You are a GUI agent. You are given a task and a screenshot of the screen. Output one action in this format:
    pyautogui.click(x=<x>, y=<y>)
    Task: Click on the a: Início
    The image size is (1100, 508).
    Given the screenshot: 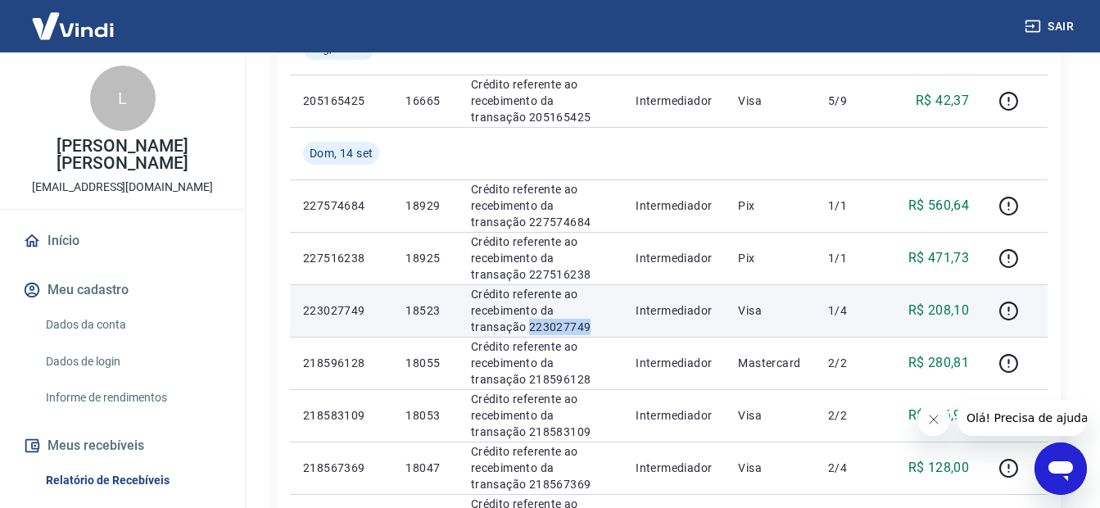 What is the action you would take?
    pyautogui.click(x=122, y=241)
    